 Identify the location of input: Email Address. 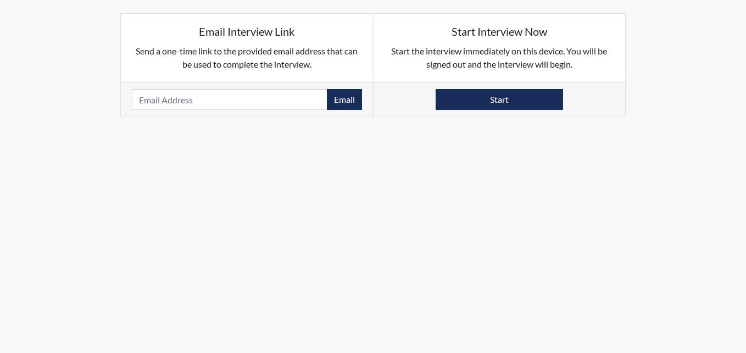
(230, 99).